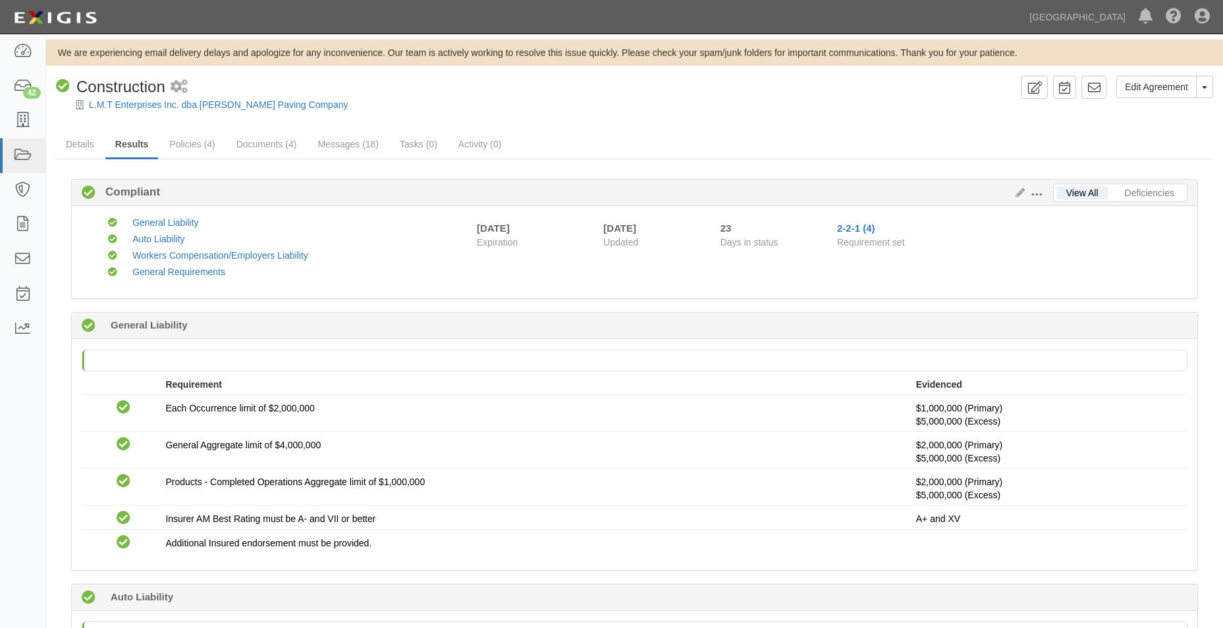 This screenshot has height=628, width=1223. I want to click on img: logo-5460c22ac91f19d4615b14bd174203de0afe785f0fc80cf4dbbc73dc1793850b.png, so click(55, 18).